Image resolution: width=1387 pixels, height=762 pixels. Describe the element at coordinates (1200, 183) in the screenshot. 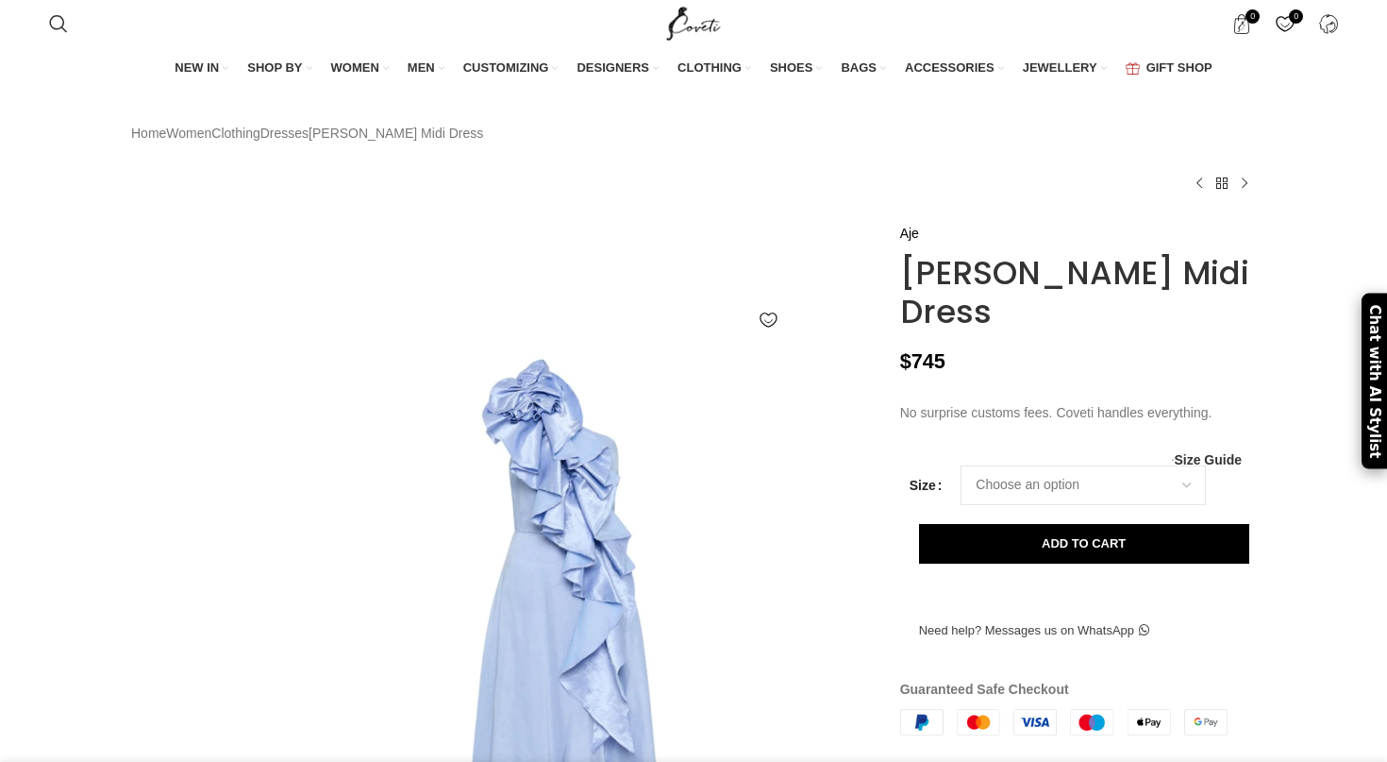

I see `a: Previous product` at that location.